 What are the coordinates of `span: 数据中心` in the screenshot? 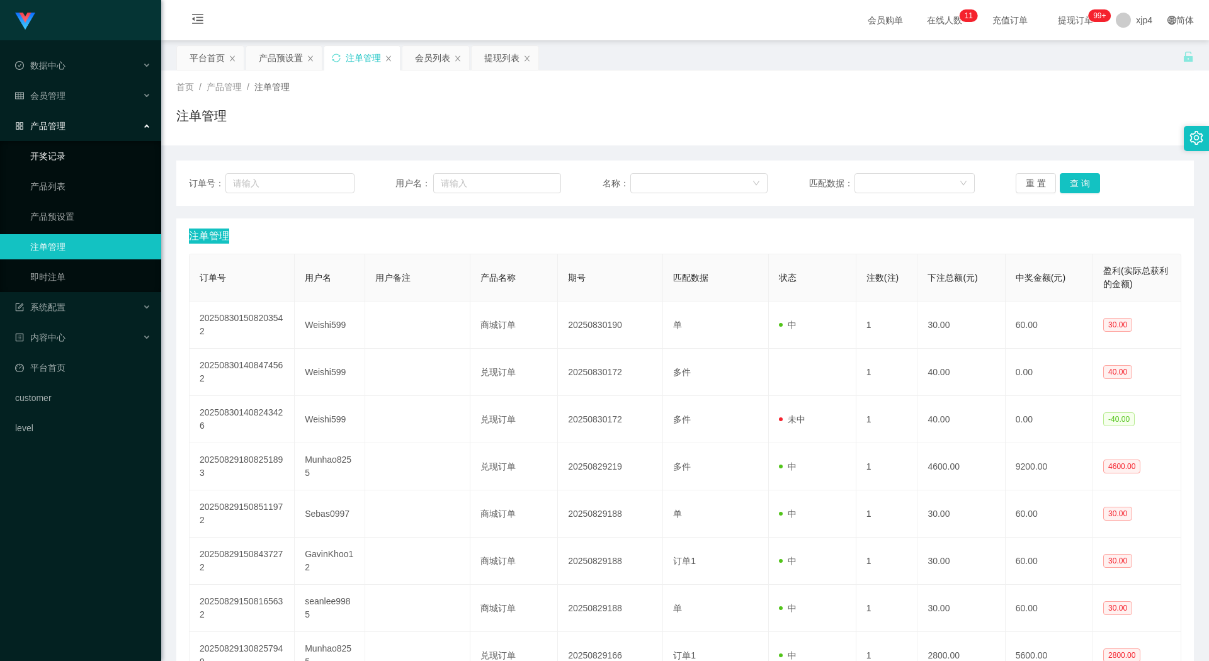 It's located at (40, 66).